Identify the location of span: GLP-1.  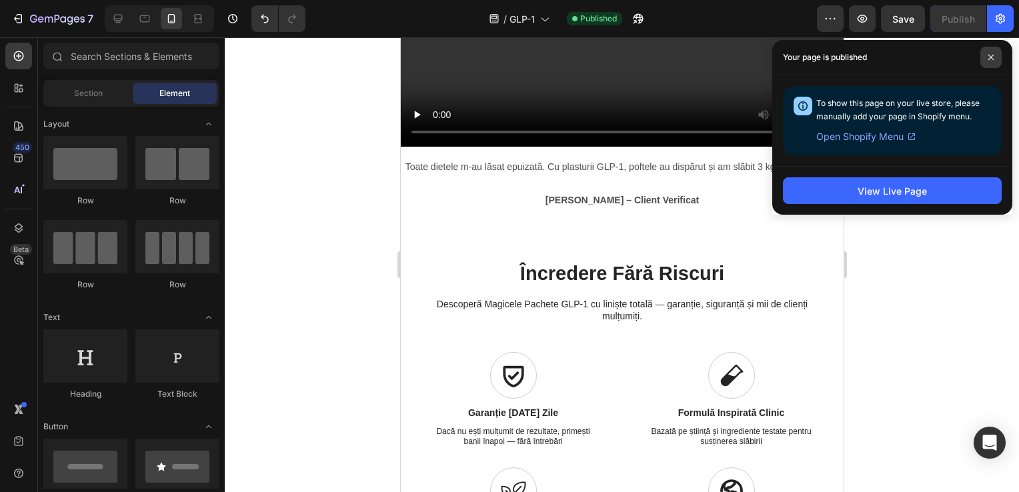
(522, 19).